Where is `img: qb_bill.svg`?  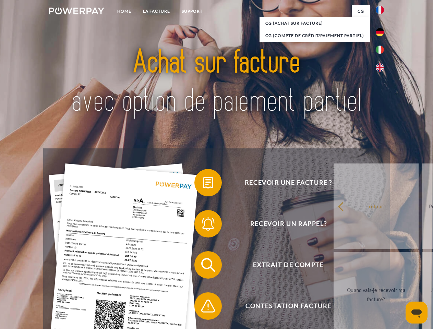
img: qb_bill.svg is located at coordinates (208, 183).